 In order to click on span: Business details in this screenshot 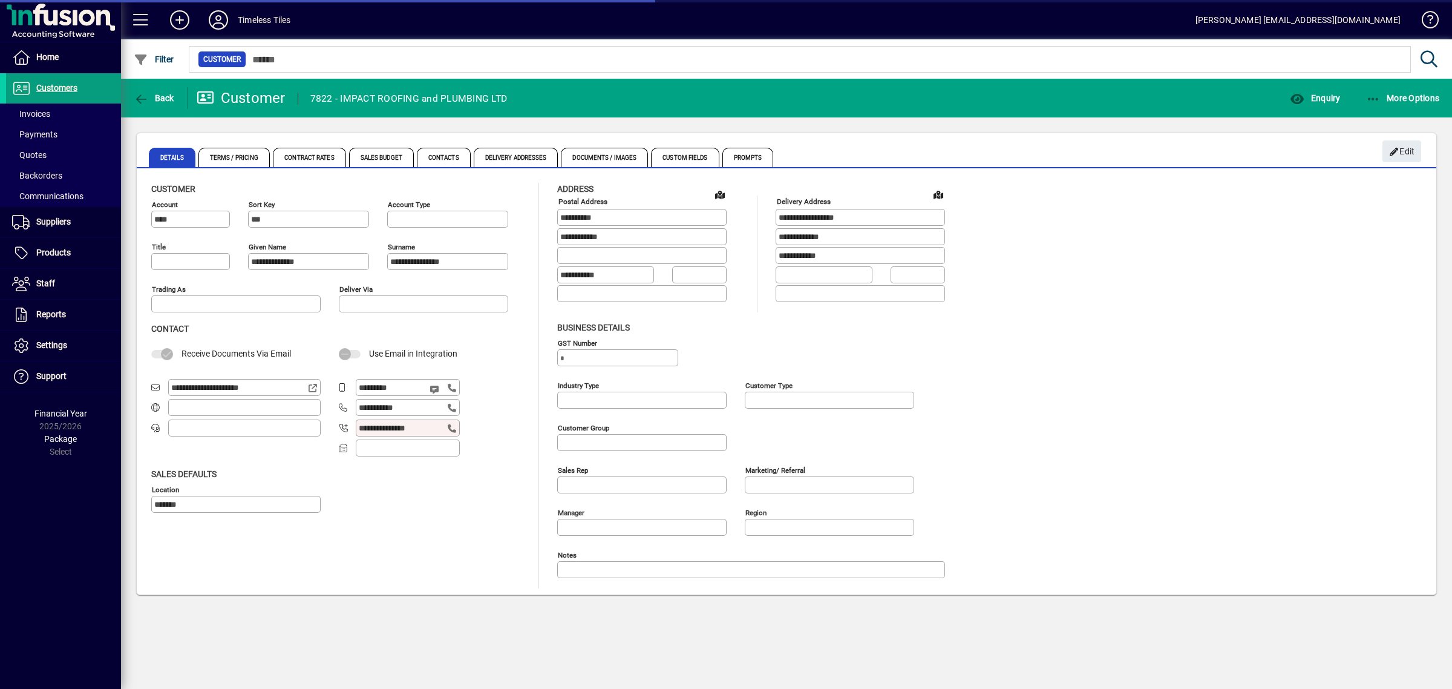, I will do `click(594, 327)`.